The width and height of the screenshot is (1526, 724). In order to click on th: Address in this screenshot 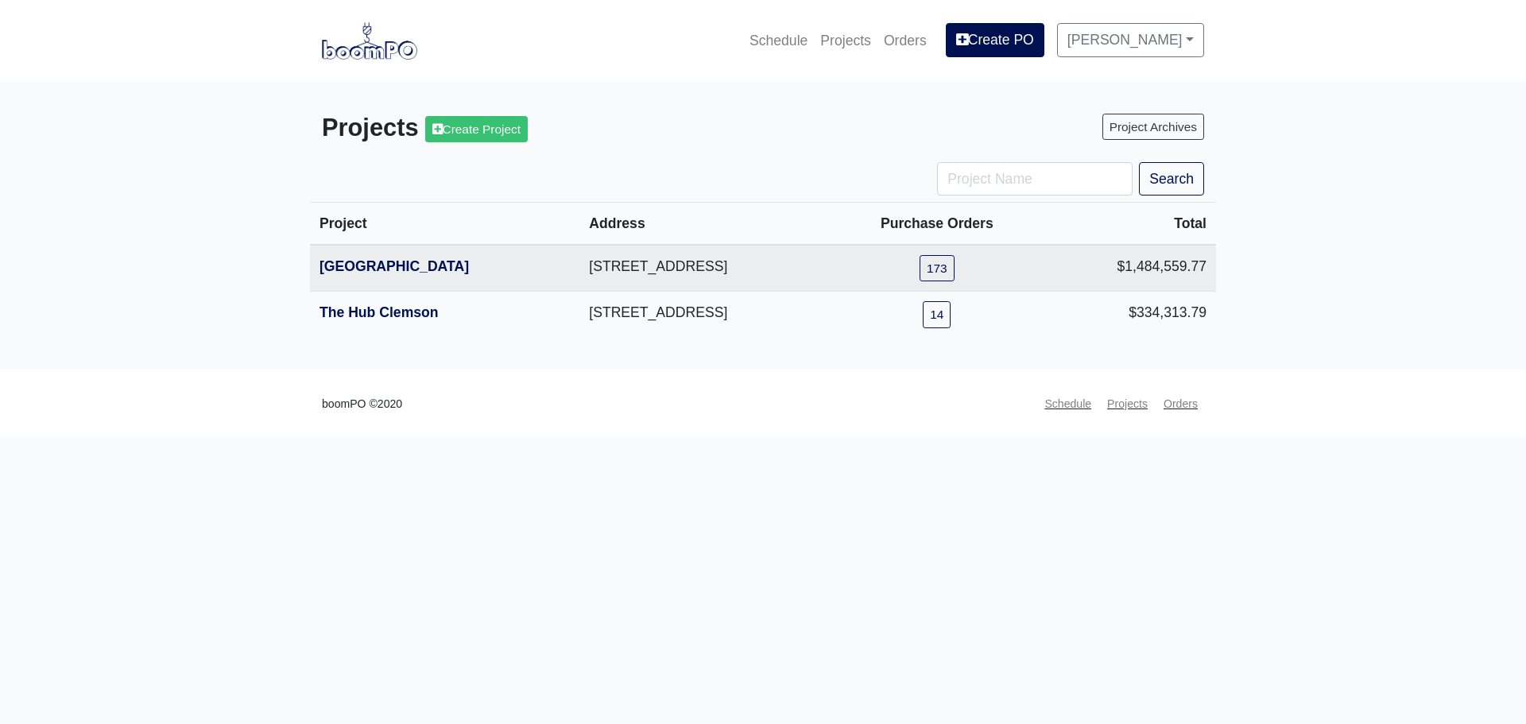, I will do `click(705, 224)`.